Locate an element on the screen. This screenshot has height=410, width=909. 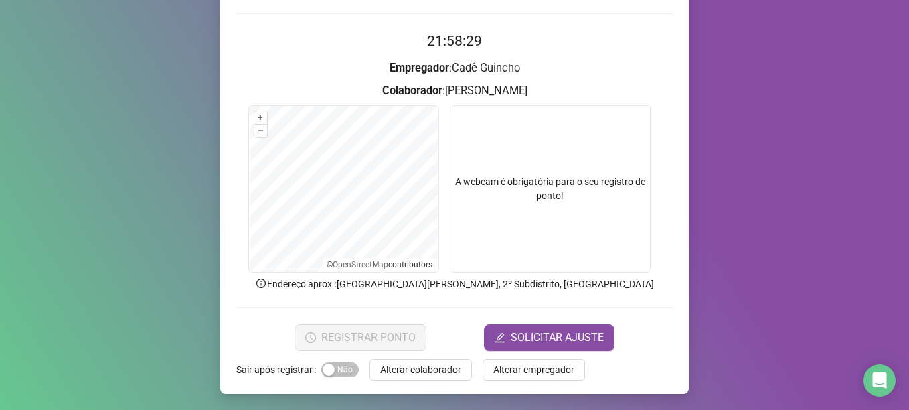
span: Alterar empregador is located at coordinates (533, 369).